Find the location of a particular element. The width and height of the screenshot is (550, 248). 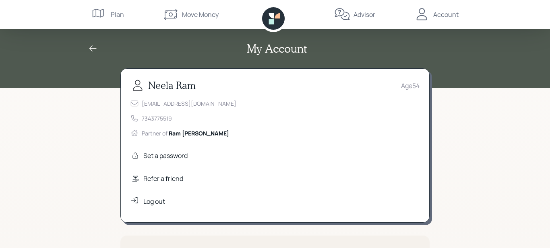

div: Account is located at coordinates (446, 14).